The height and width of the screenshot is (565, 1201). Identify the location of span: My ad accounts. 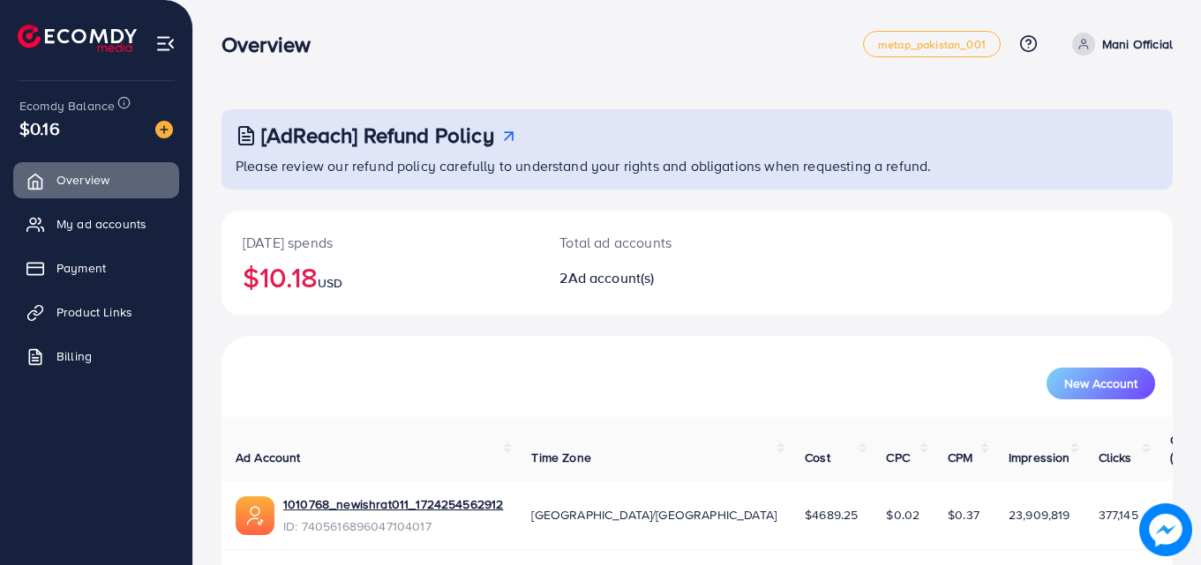
(101, 224).